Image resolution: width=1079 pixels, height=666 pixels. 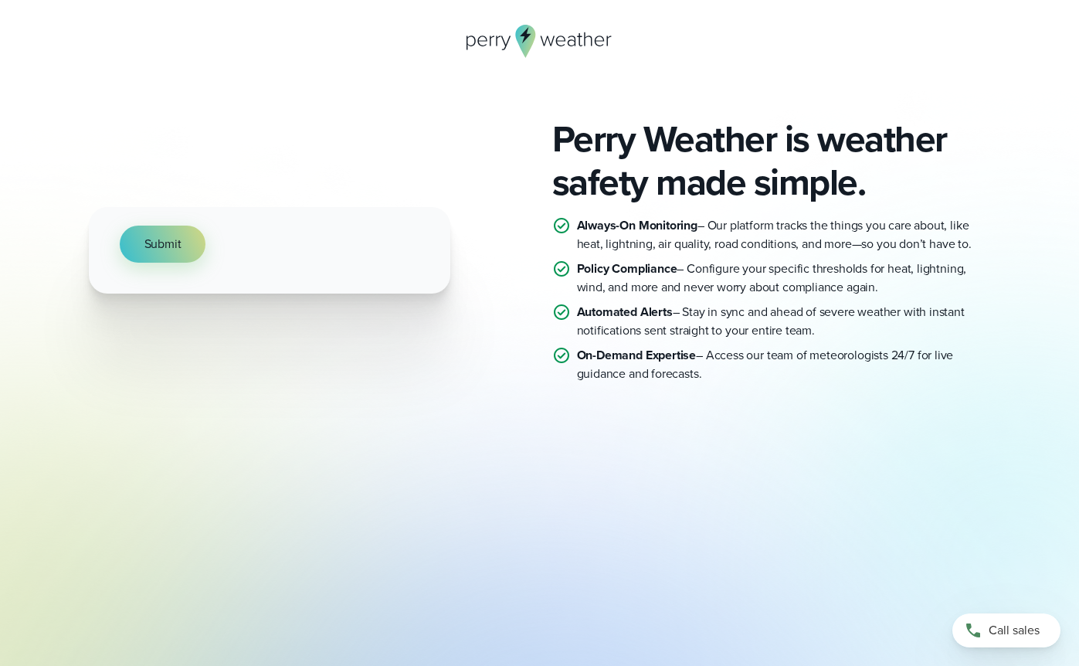 What do you see at coordinates (163, 244) in the screenshot?
I see `span: Submit` at bounding box center [163, 244].